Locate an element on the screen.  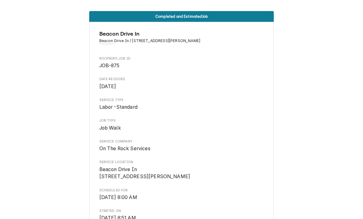
span: Started On is located at coordinates (181, 211).